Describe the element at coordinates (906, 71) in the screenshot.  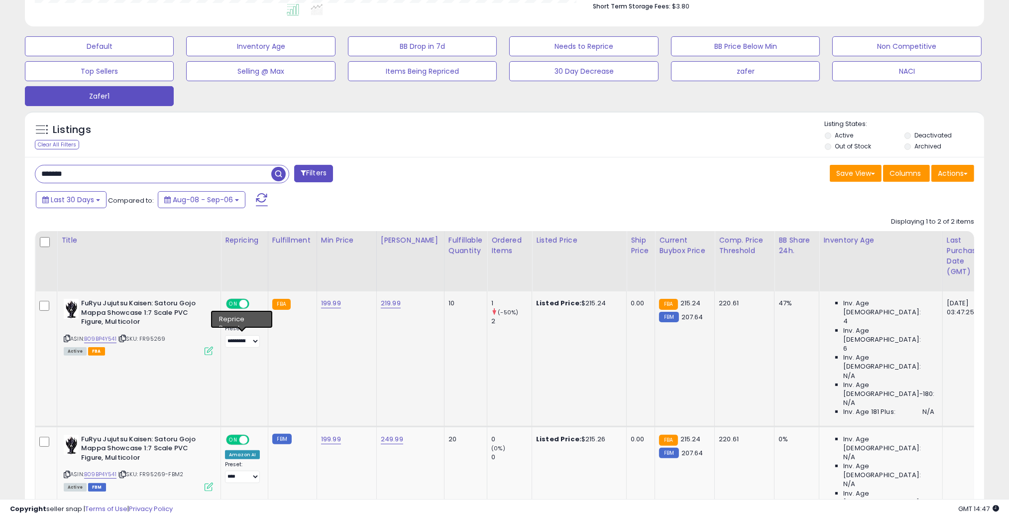
I see `button: NACI` at that location.